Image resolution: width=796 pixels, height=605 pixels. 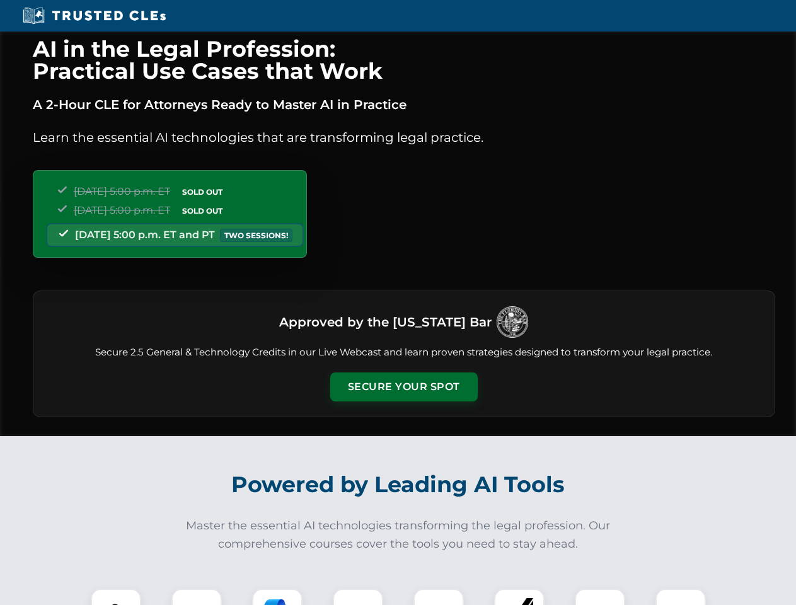 What do you see at coordinates (512, 322) in the screenshot?
I see `img: Logo` at bounding box center [512, 322].